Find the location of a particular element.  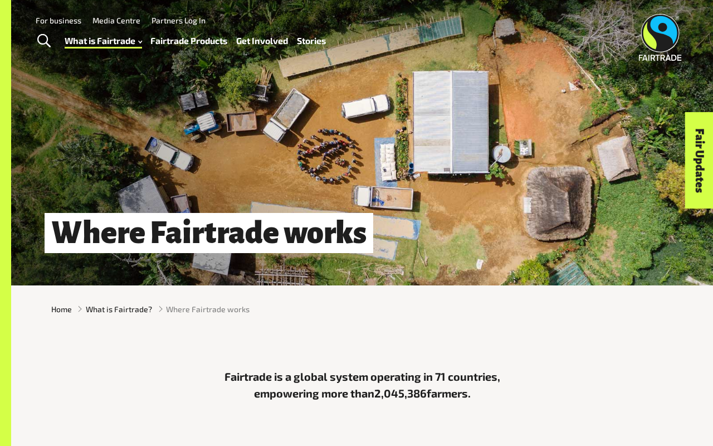

a: Media Centre is located at coordinates (116, 20).